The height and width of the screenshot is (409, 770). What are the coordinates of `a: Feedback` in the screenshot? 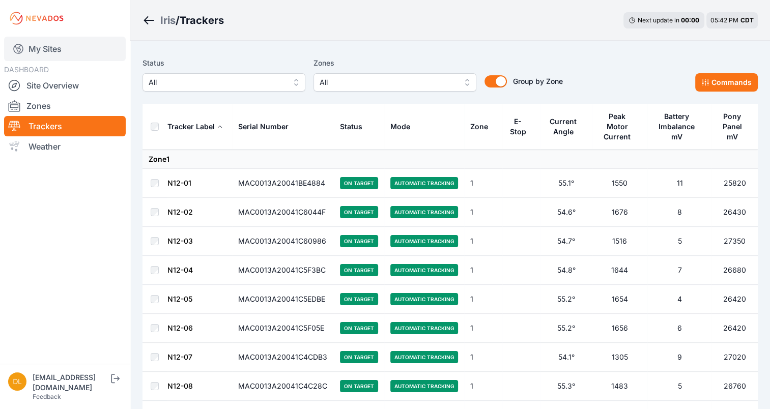 It's located at (47, 396).